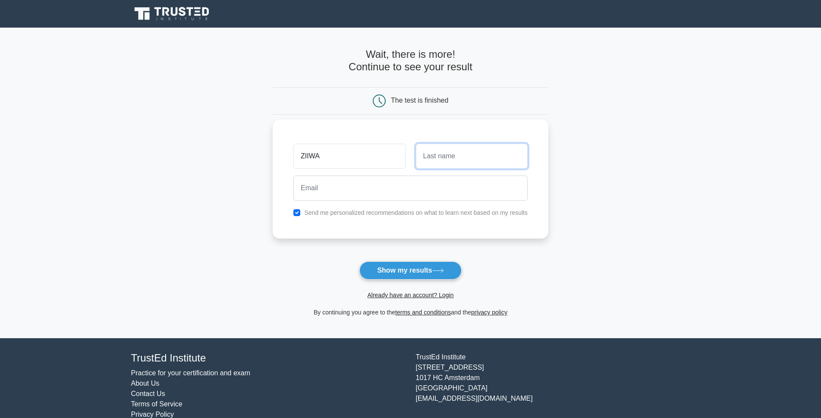 The width and height of the screenshot is (821, 418). Describe the element at coordinates (410, 312) in the screenshot. I see `div: By continuing you agree to the and the` at that location.